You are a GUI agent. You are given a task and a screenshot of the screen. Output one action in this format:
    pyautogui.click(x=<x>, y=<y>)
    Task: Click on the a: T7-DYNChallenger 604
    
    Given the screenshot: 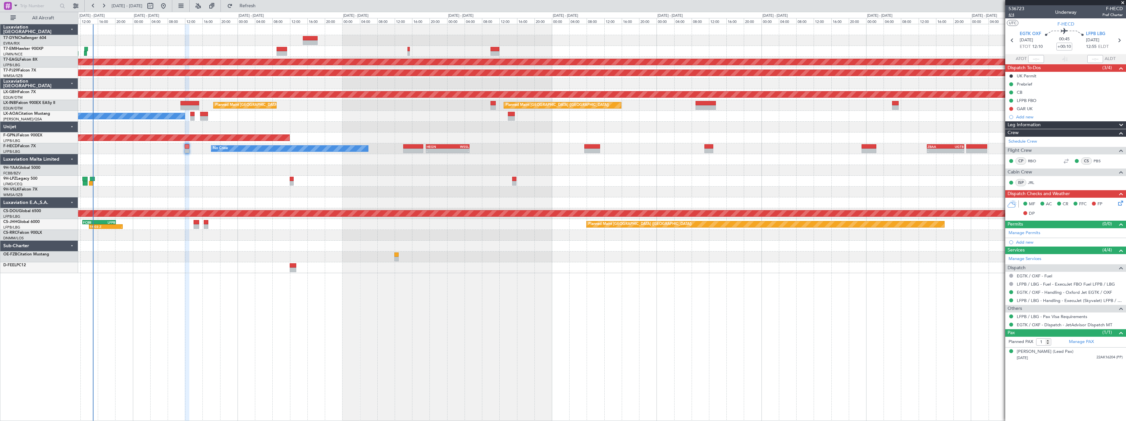 What is the action you would take?
    pyautogui.click(x=25, y=38)
    